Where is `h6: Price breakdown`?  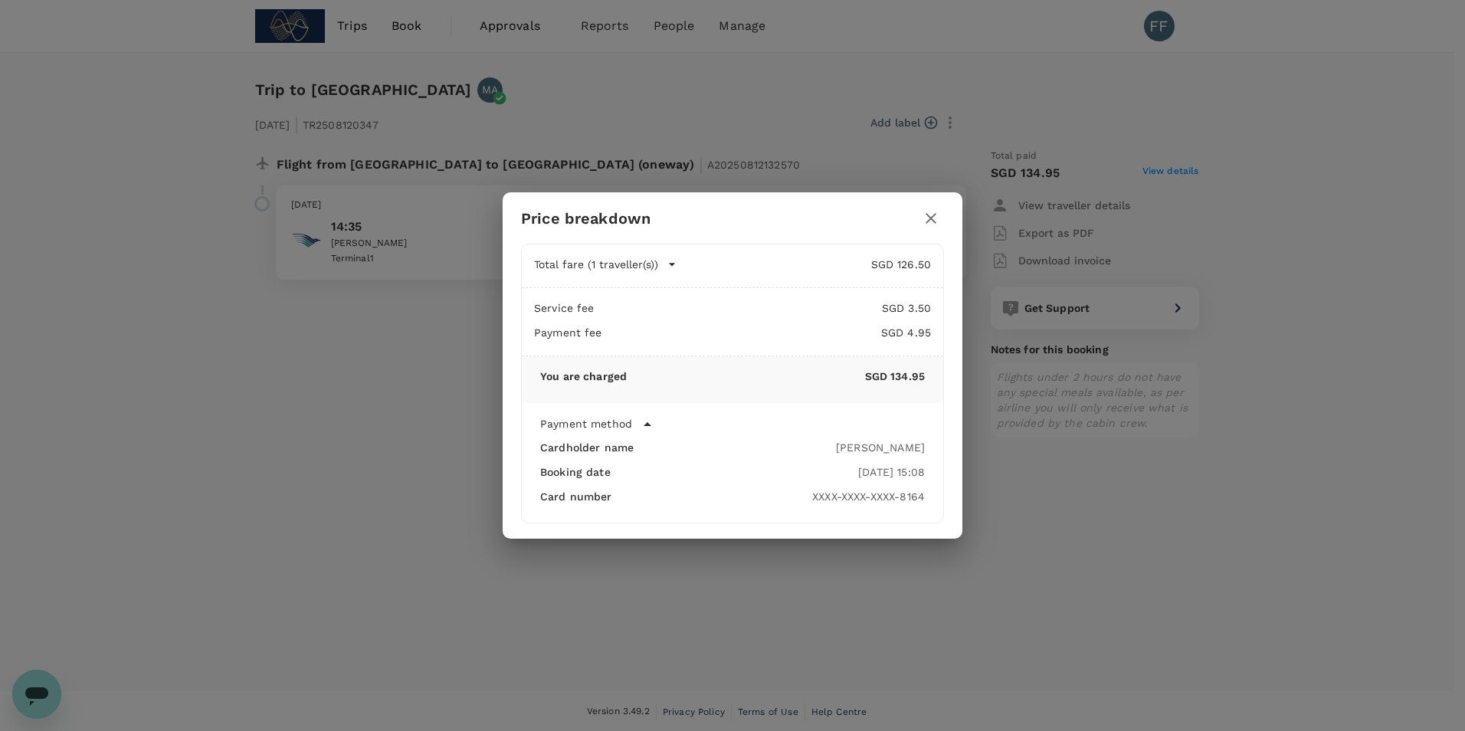 h6: Price breakdown is located at coordinates (586, 218).